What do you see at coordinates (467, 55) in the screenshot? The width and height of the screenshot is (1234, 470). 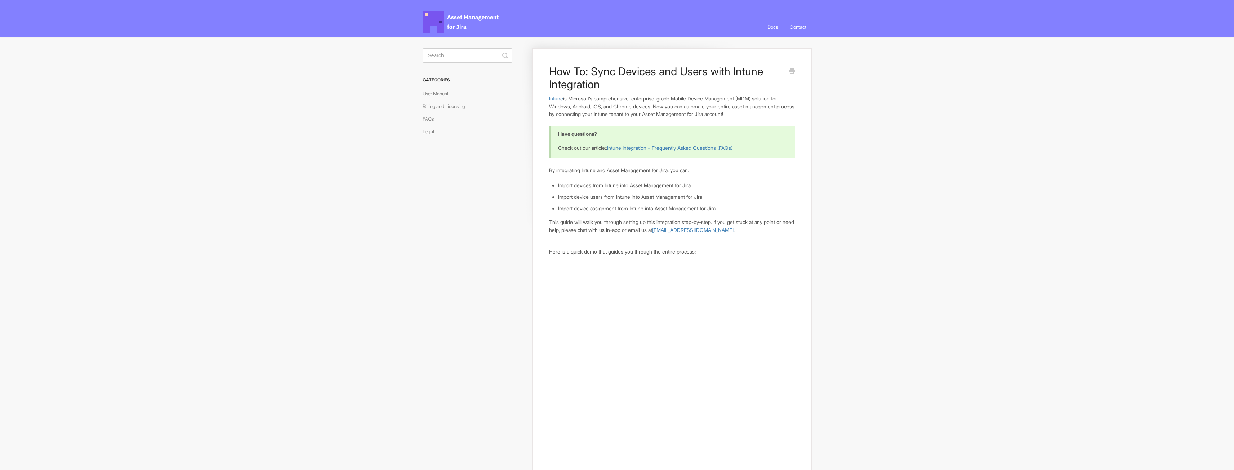 I see `input: Search` at bounding box center [467, 55].